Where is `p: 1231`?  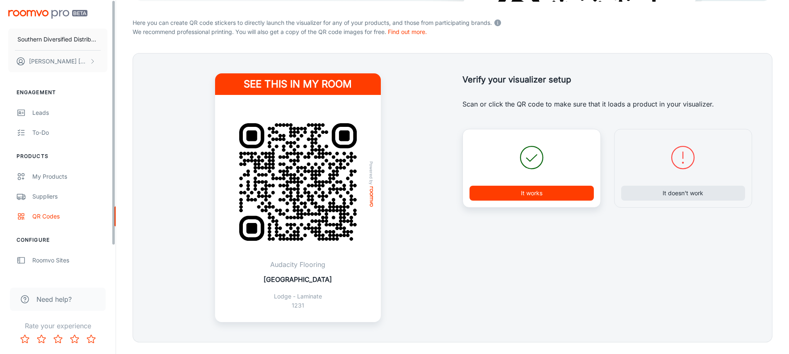
p: 1231 is located at coordinates (298, 306).